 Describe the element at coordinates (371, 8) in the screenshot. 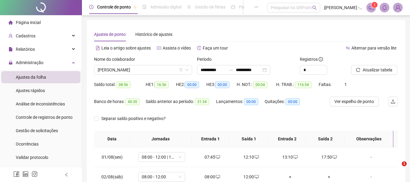

I see `span: notification` at that location.